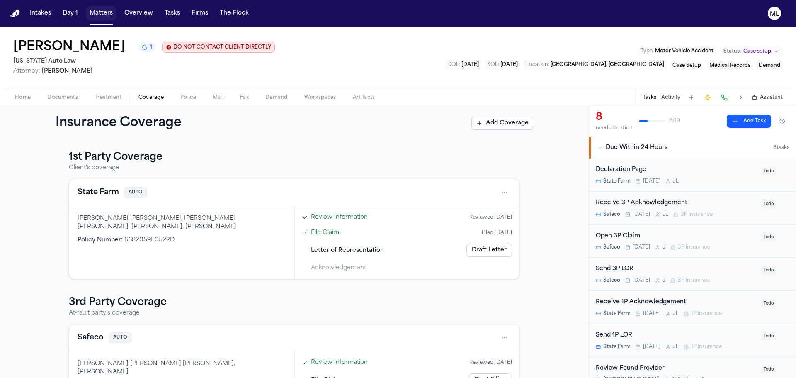 Image resolution: width=796 pixels, height=378 pixels. What do you see at coordinates (294, 157) in the screenshot?
I see `h3: 1st Party Coverage` at bounding box center [294, 157].